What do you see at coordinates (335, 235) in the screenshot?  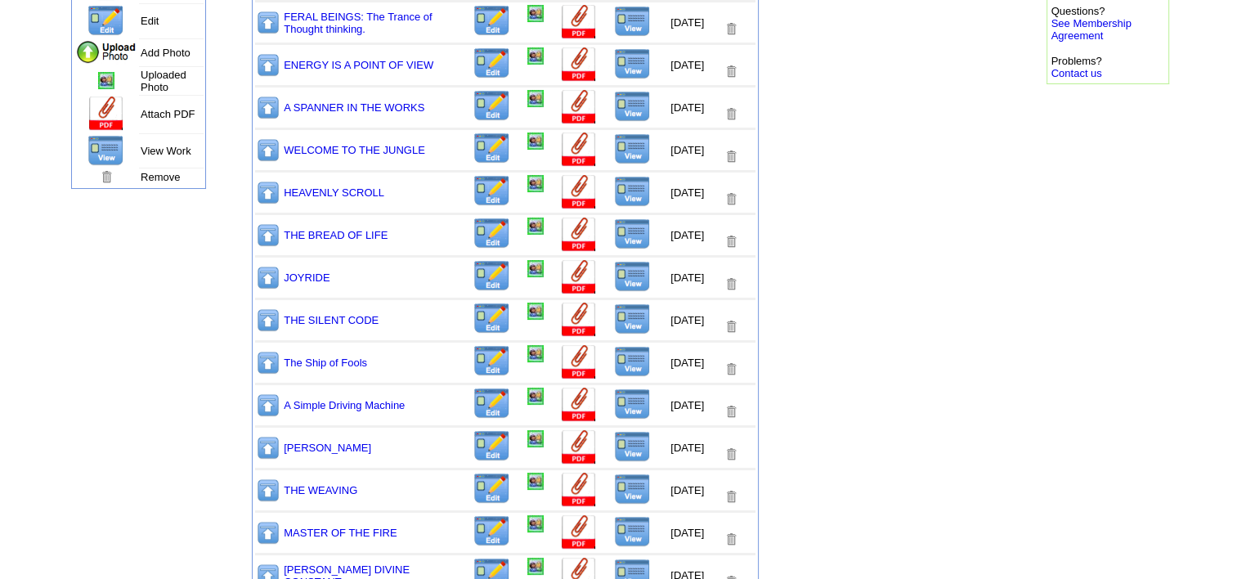 I see `a: THE BREAD OF LIFE` at bounding box center [335, 235].